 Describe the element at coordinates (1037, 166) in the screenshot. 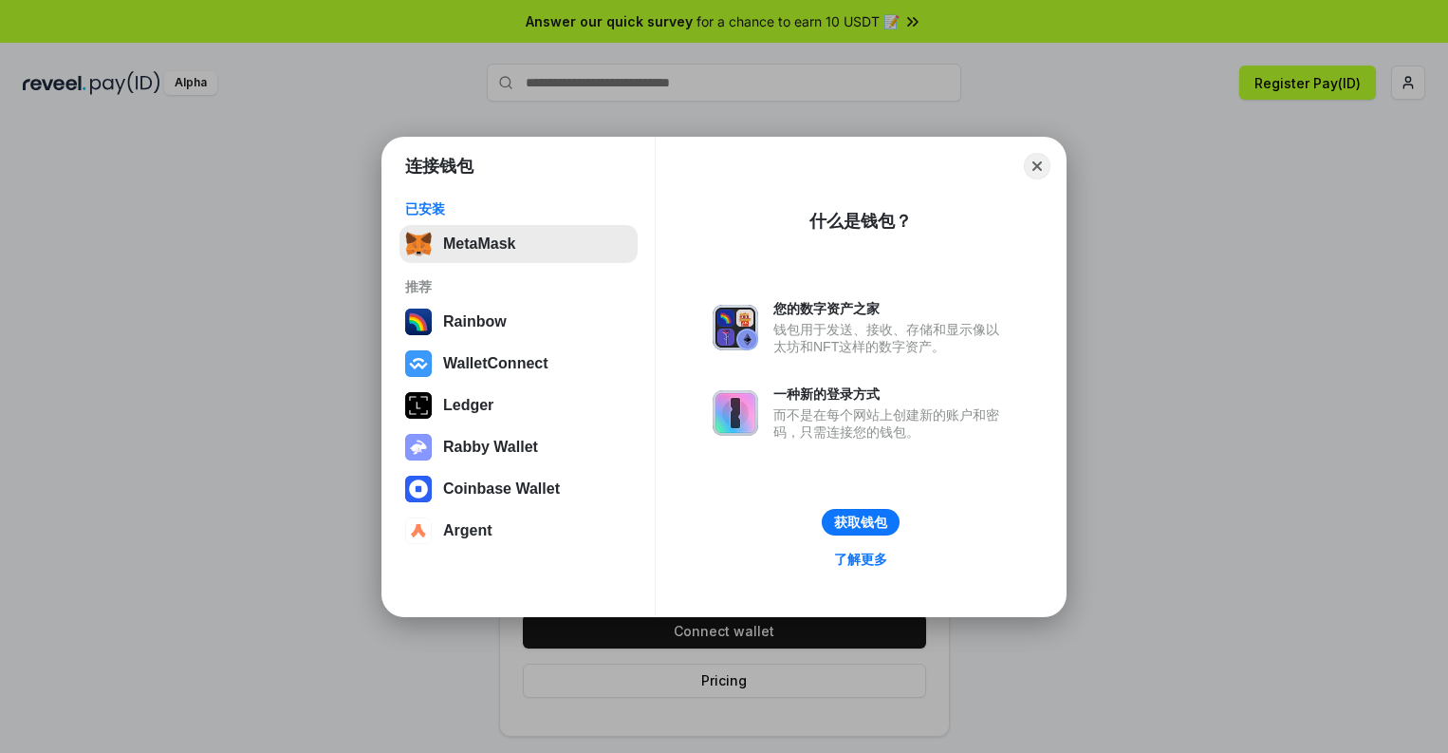

I see `button: Close` at that location.